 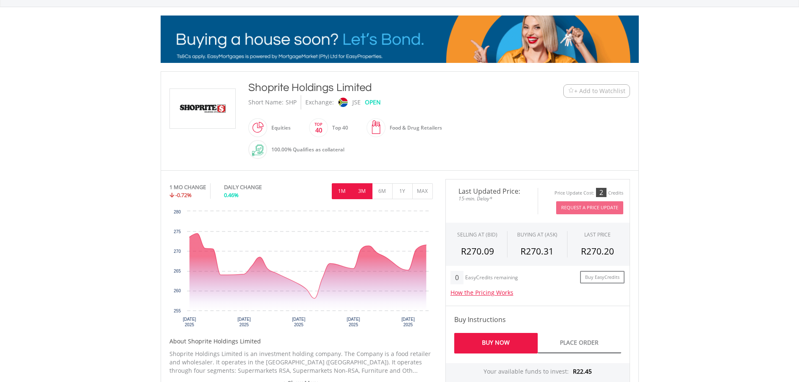 What do you see at coordinates (582, 371) in the screenshot?
I see `span: R22.45` at bounding box center [582, 371].